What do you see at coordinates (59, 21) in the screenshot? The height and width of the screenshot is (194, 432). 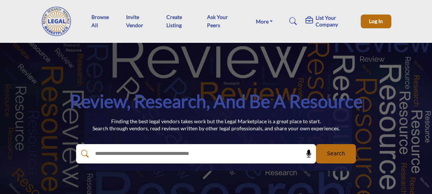 I see `img: Site Logo` at bounding box center [59, 21].